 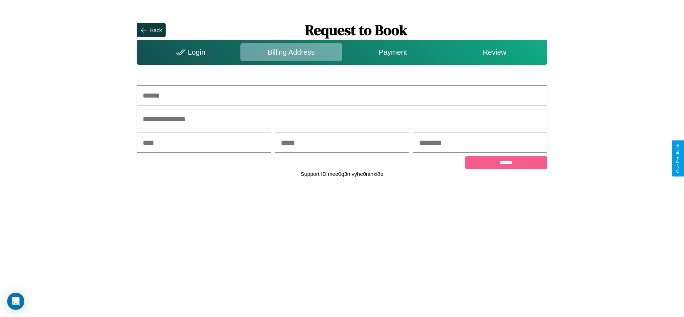 What do you see at coordinates (291, 52) in the screenshot?
I see `div: Billing Address` at bounding box center [291, 52].